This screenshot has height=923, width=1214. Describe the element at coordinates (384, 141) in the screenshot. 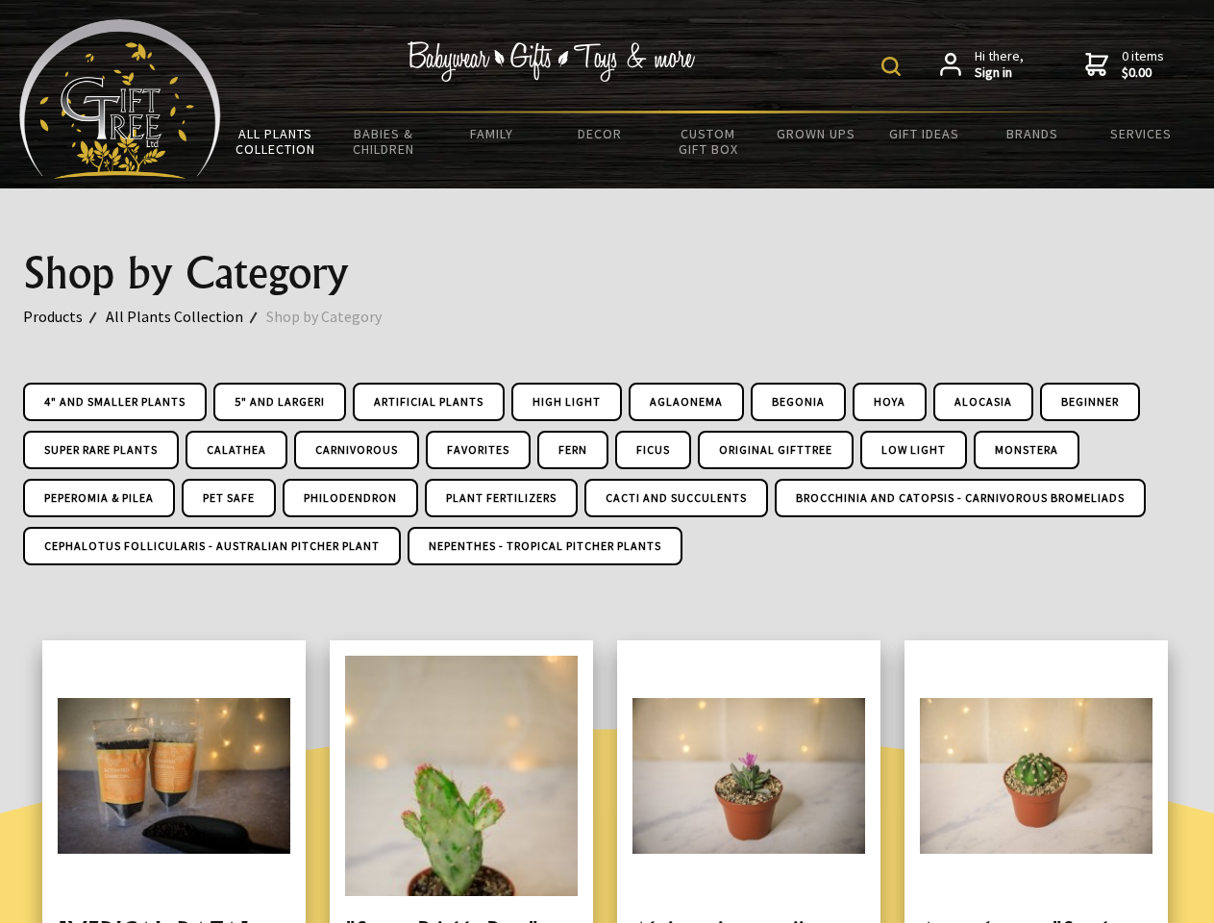

I see `a: Babies & Children` at that location.